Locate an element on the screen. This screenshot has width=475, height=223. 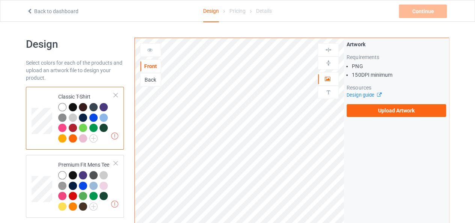
div: Design is located at coordinates (211, 11).